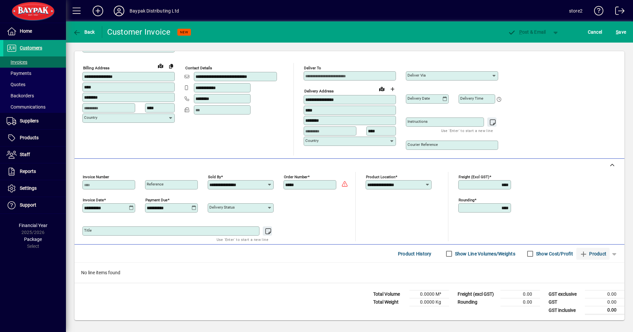  I want to click on a: Communications, so click(35, 107).